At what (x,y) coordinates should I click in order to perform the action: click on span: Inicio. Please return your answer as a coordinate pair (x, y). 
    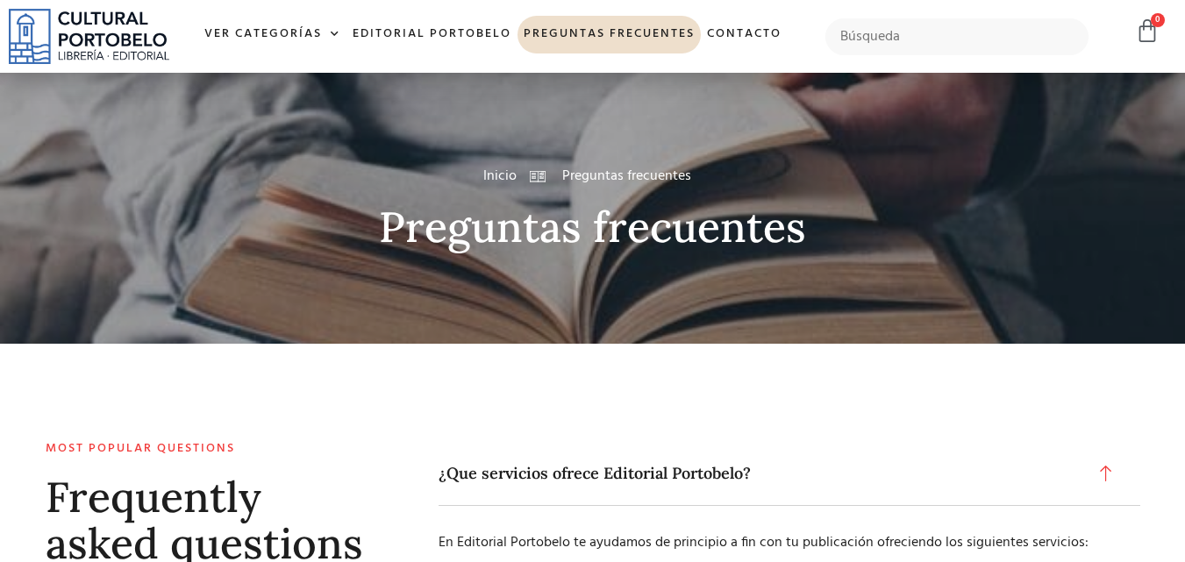
    Looking at the image, I should click on (500, 176).